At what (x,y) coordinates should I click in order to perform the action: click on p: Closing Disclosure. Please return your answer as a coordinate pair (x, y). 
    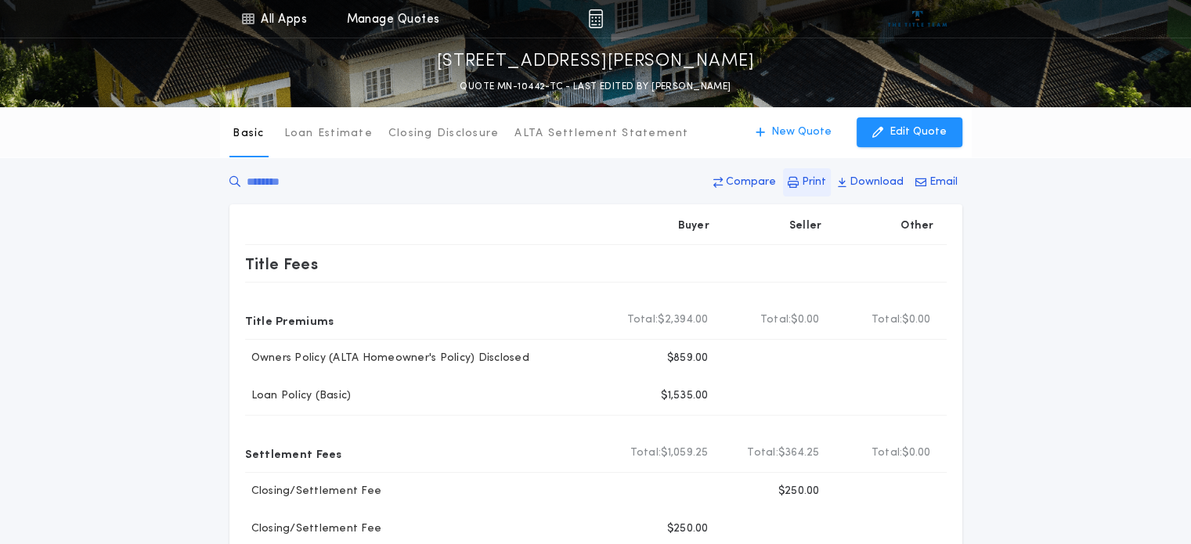
    Looking at the image, I should click on (444, 134).